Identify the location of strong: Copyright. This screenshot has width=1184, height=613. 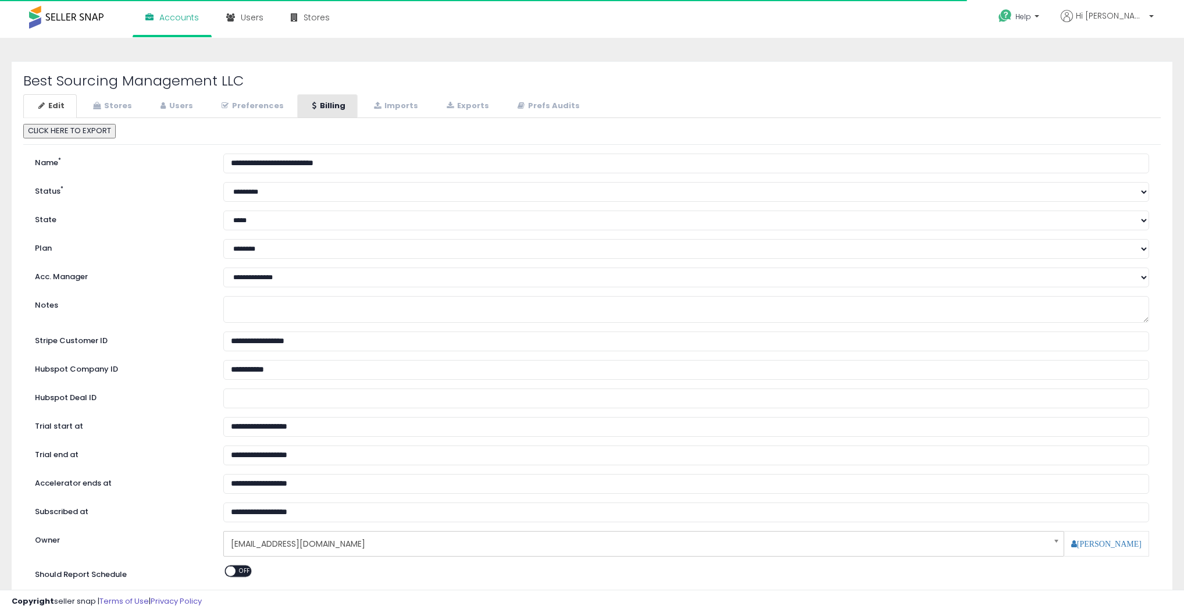
(33, 601).